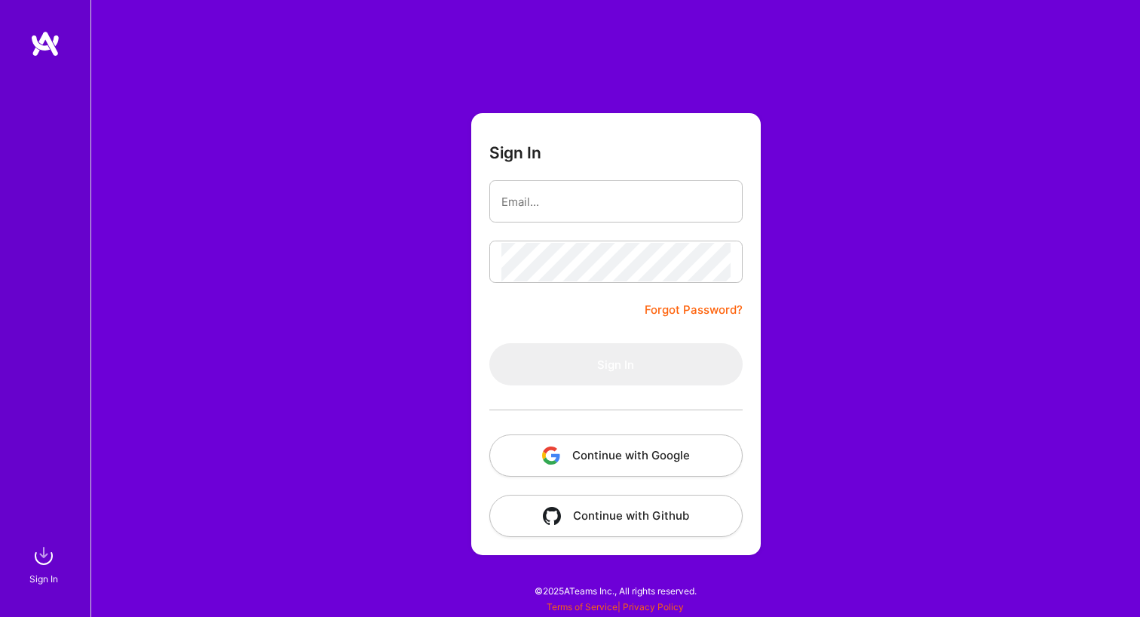 Image resolution: width=1140 pixels, height=617 pixels. Describe the element at coordinates (694, 310) in the screenshot. I see `a: Forgot Password?` at that location.